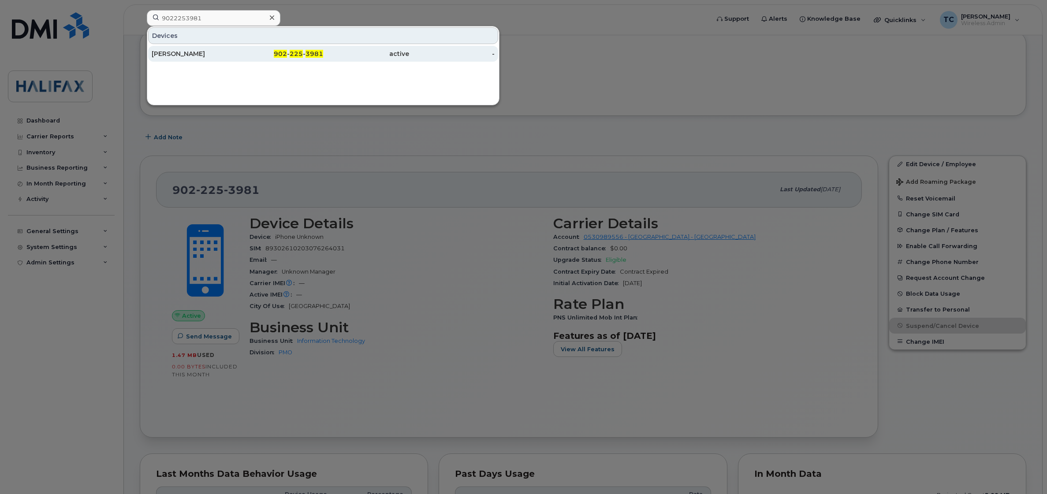 This screenshot has width=1047, height=494. I want to click on span: 3981, so click(314, 54).